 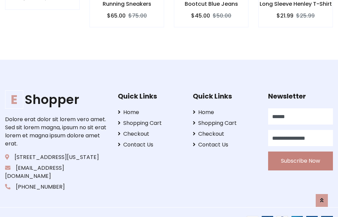 I want to click on h1: Shopper, so click(x=56, y=100).